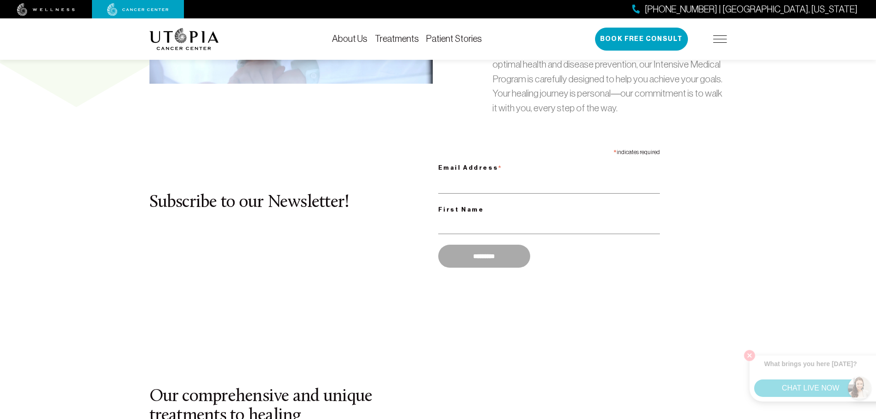 The height and width of the screenshot is (419, 876). What do you see at coordinates (642, 39) in the screenshot?
I see `button: Book Free Consult` at bounding box center [642, 39].